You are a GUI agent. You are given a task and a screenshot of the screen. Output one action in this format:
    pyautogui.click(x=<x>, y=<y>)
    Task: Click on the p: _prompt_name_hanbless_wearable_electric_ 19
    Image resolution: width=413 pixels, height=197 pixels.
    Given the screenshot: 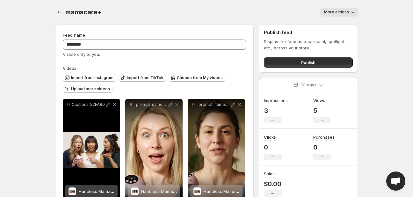 What is the action you would take?
    pyautogui.click(x=213, y=105)
    